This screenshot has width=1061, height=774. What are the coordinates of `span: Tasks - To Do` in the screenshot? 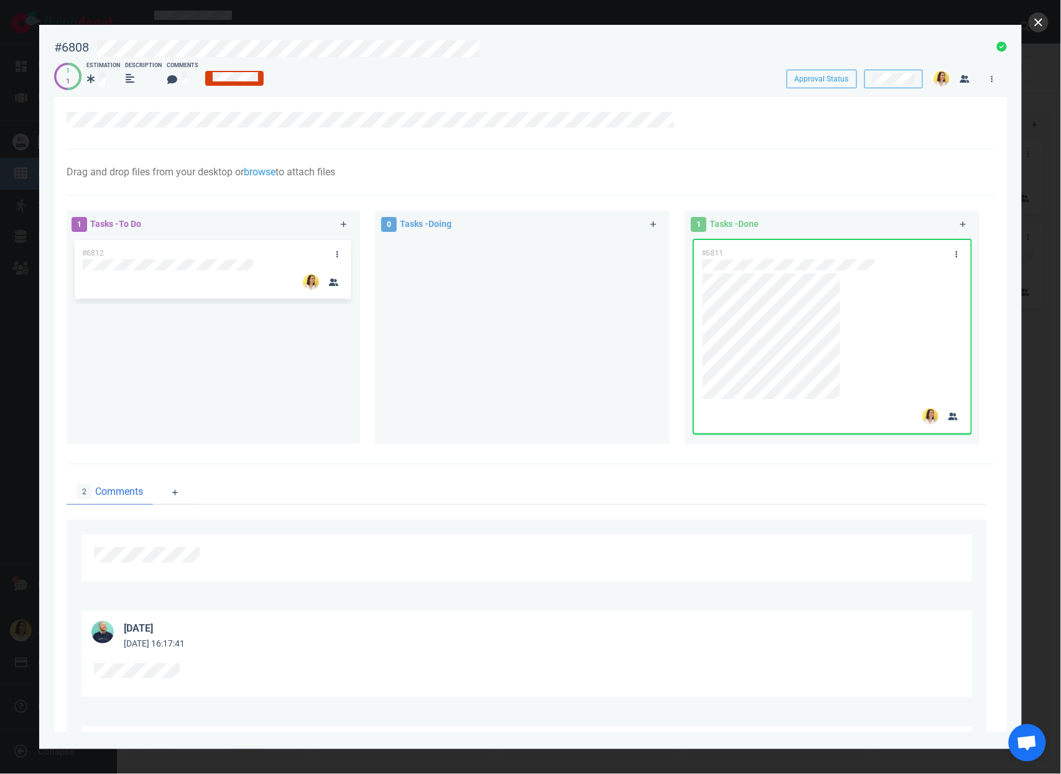 It's located at (116, 224).